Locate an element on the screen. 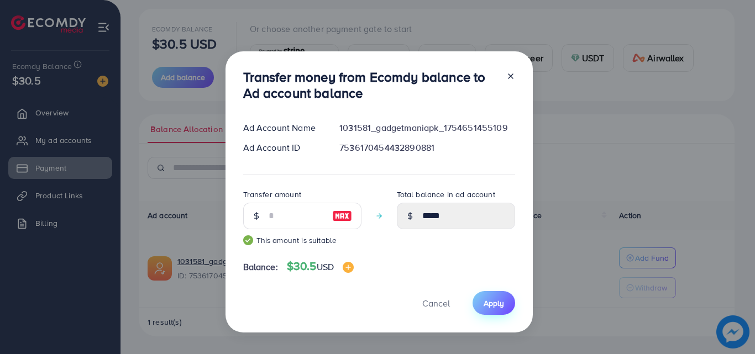  span: Cancel is located at coordinates (436, 303).